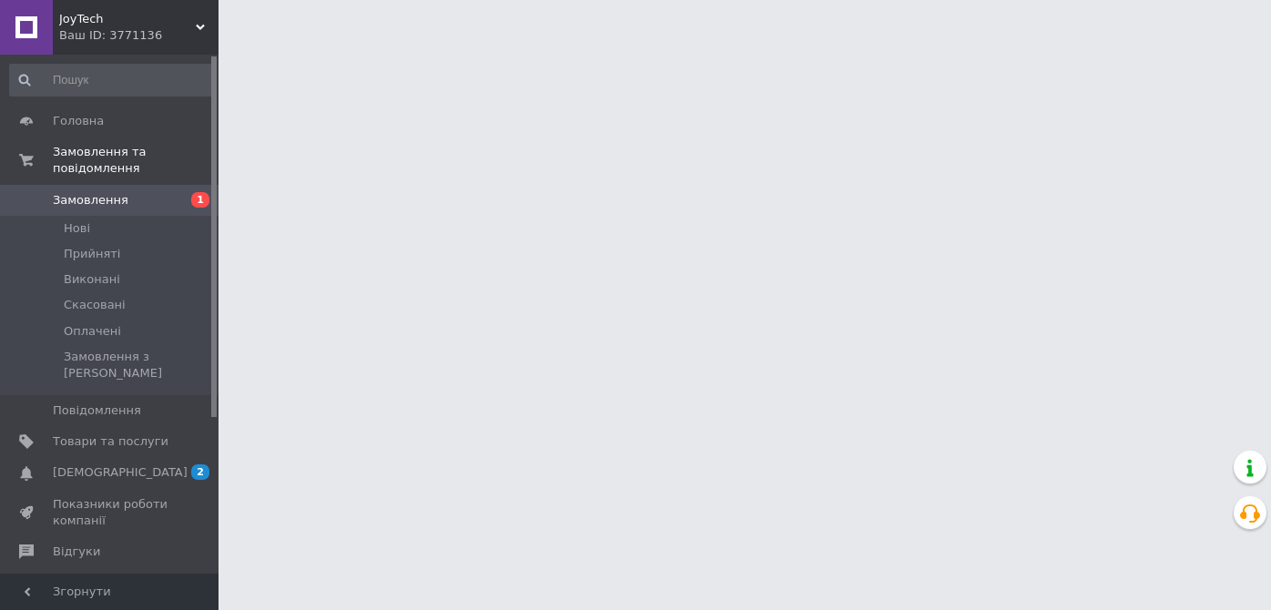 This screenshot has width=1271, height=610. What do you see at coordinates (92, 331) in the screenshot?
I see `span: Оплачені` at bounding box center [92, 331].